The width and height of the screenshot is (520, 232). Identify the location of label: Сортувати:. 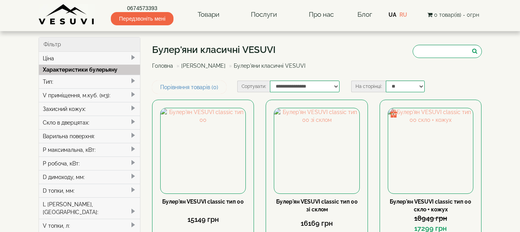
(253, 86).